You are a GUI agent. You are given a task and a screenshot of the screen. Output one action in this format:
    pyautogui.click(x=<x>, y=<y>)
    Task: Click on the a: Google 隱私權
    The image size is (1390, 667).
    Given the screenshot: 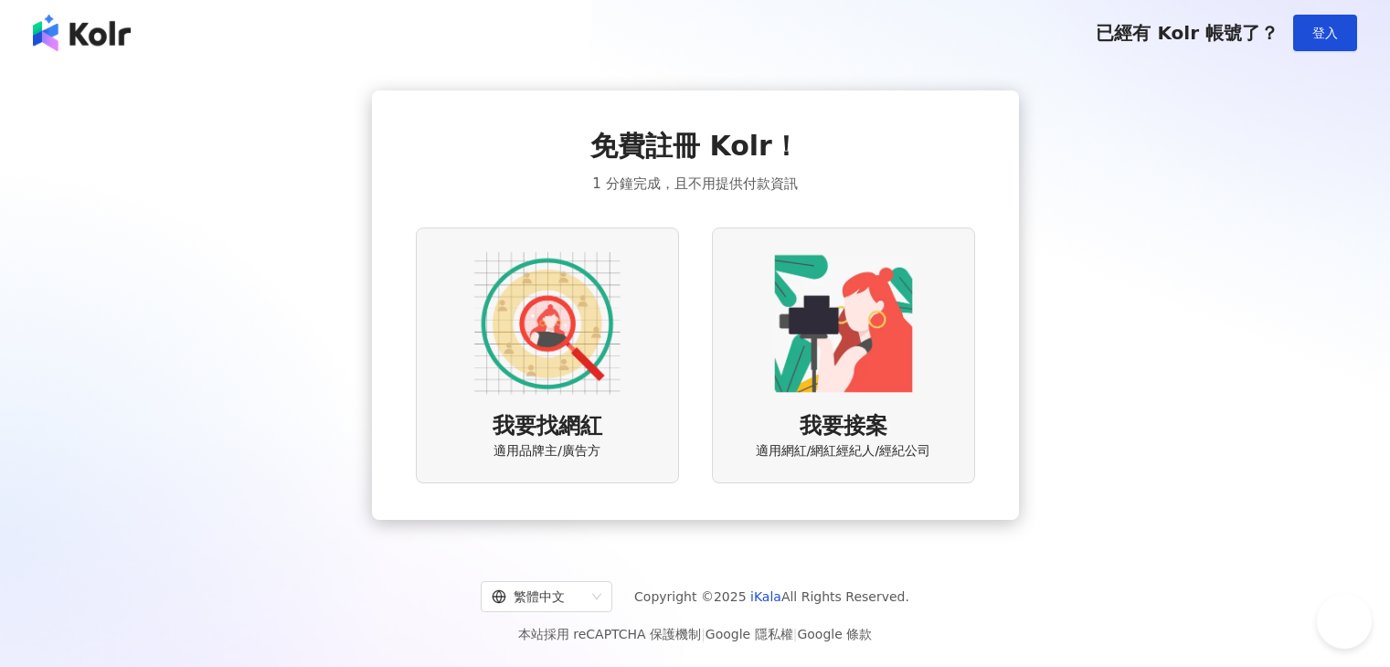 What is the action you would take?
    pyautogui.click(x=749, y=634)
    